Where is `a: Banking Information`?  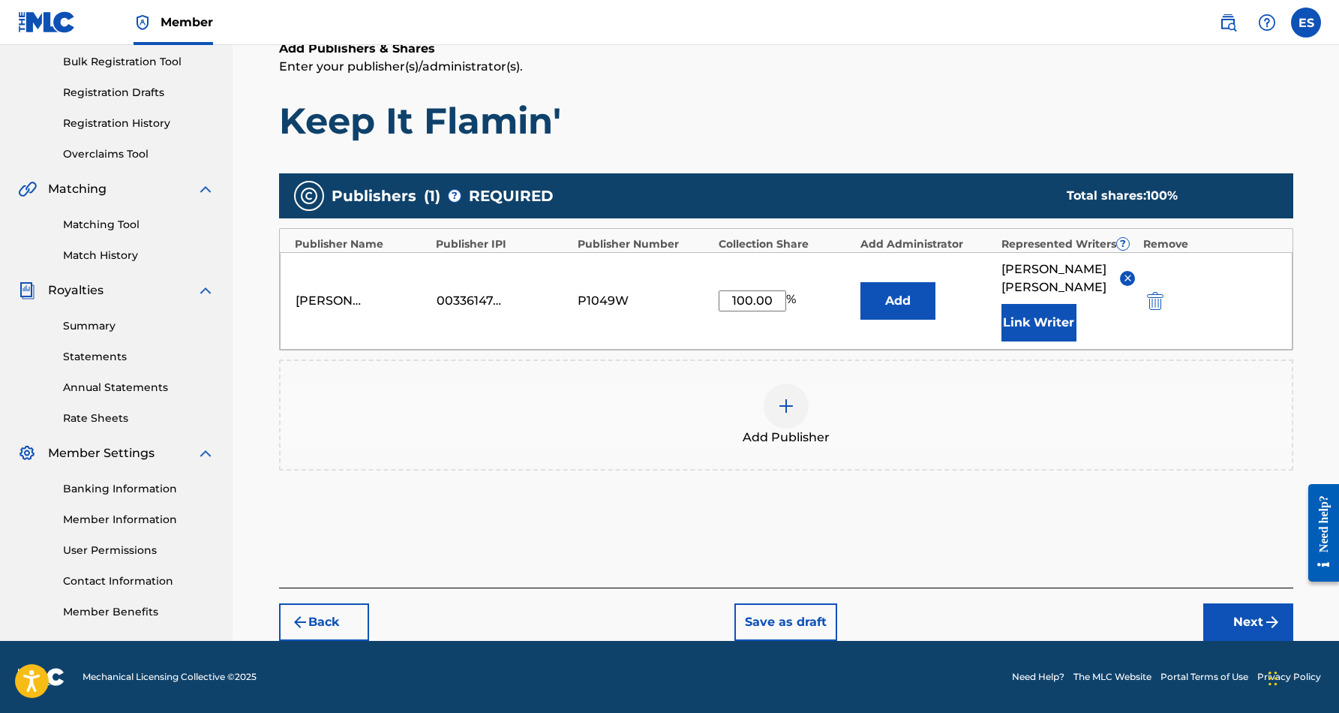
a: Banking Information is located at coordinates (139, 488).